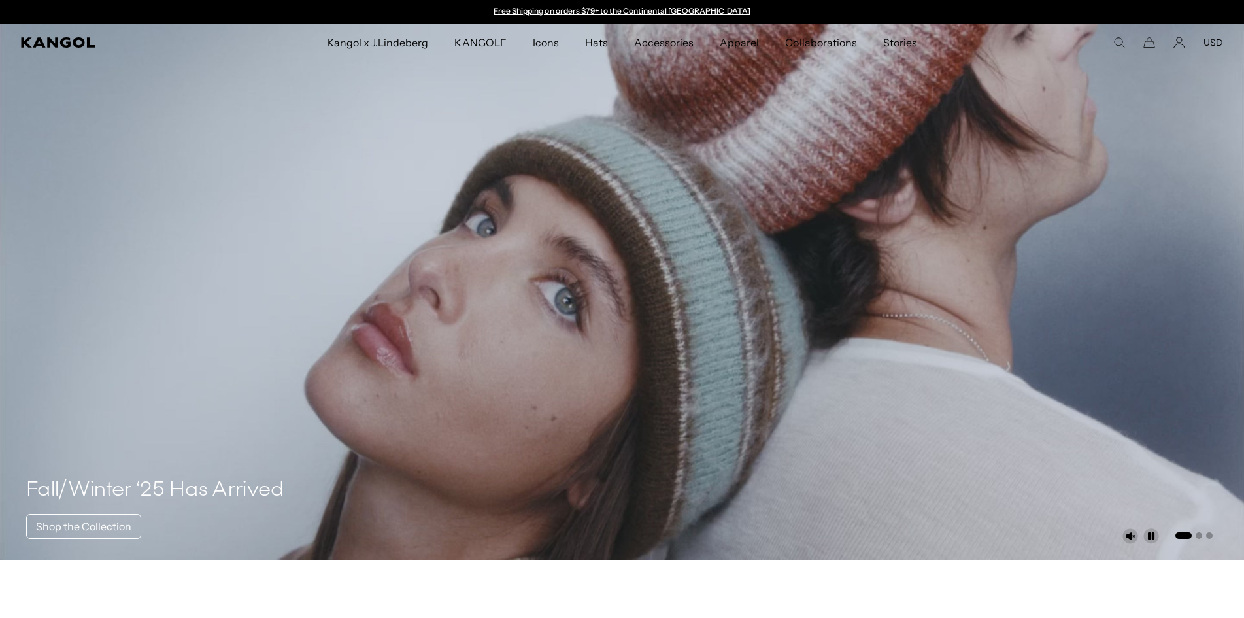  Describe the element at coordinates (1183, 535) in the screenshot. I see `button: Go to slide 1` at that location.